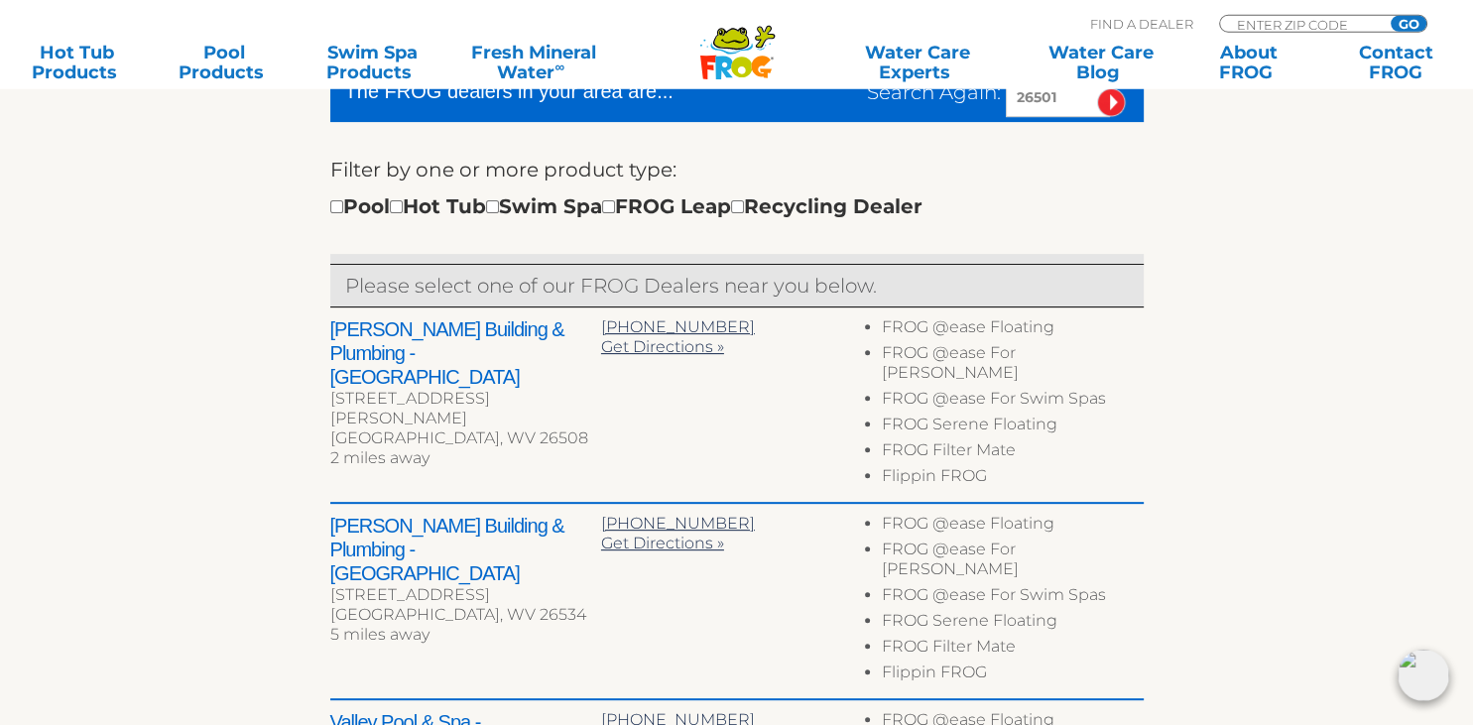 The width and height of the screenshot is (1473, 725). What do you see at coordinates (534, 62) in the screenshot?
I see `a: Fresh MineralWater∞` at bounding box center [534, 62].